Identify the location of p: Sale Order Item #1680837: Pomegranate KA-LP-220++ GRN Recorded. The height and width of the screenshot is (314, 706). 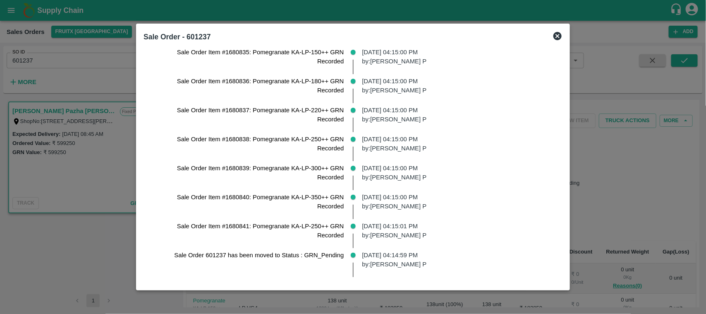
(247, 115).